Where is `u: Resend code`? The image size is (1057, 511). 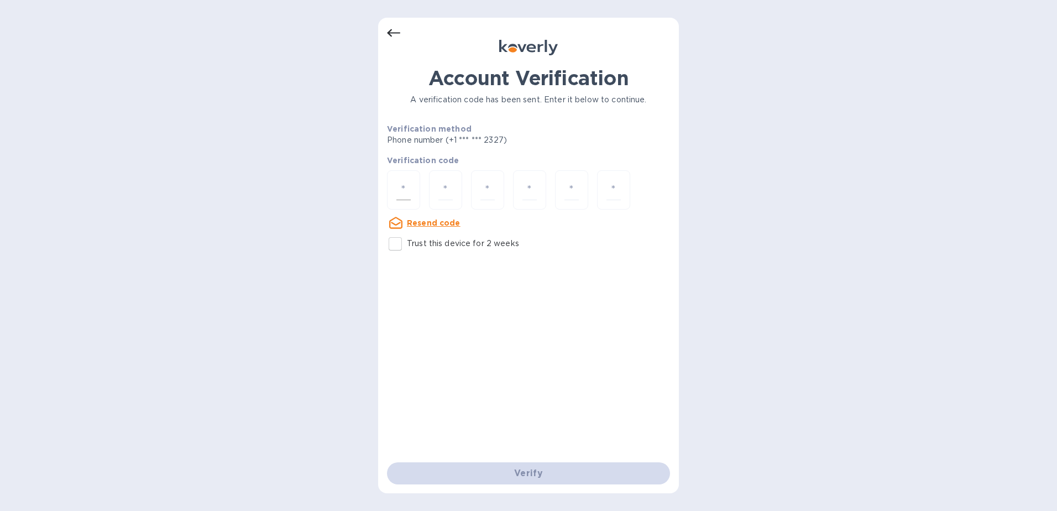
u: Resend code is located at coordinates (433, 223).